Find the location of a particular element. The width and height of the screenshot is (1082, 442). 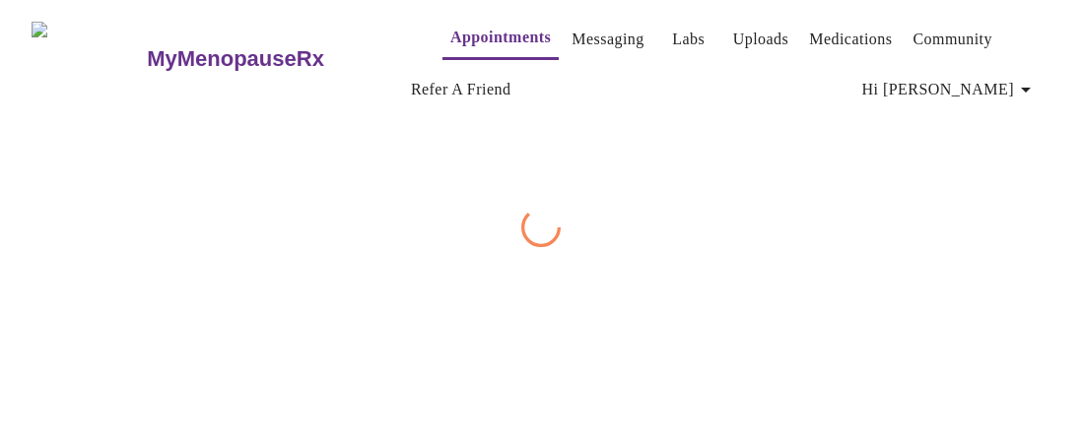

a: Medications is located at coordinates (850, 39).